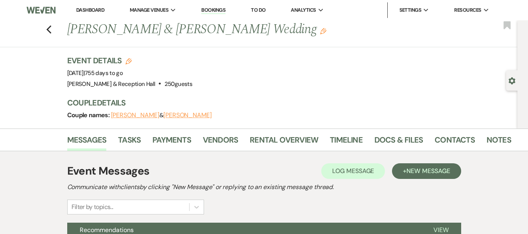  Describe the element at coordinates (283, 142) in the screenshot. I see `a: Rental Overview` at that location.